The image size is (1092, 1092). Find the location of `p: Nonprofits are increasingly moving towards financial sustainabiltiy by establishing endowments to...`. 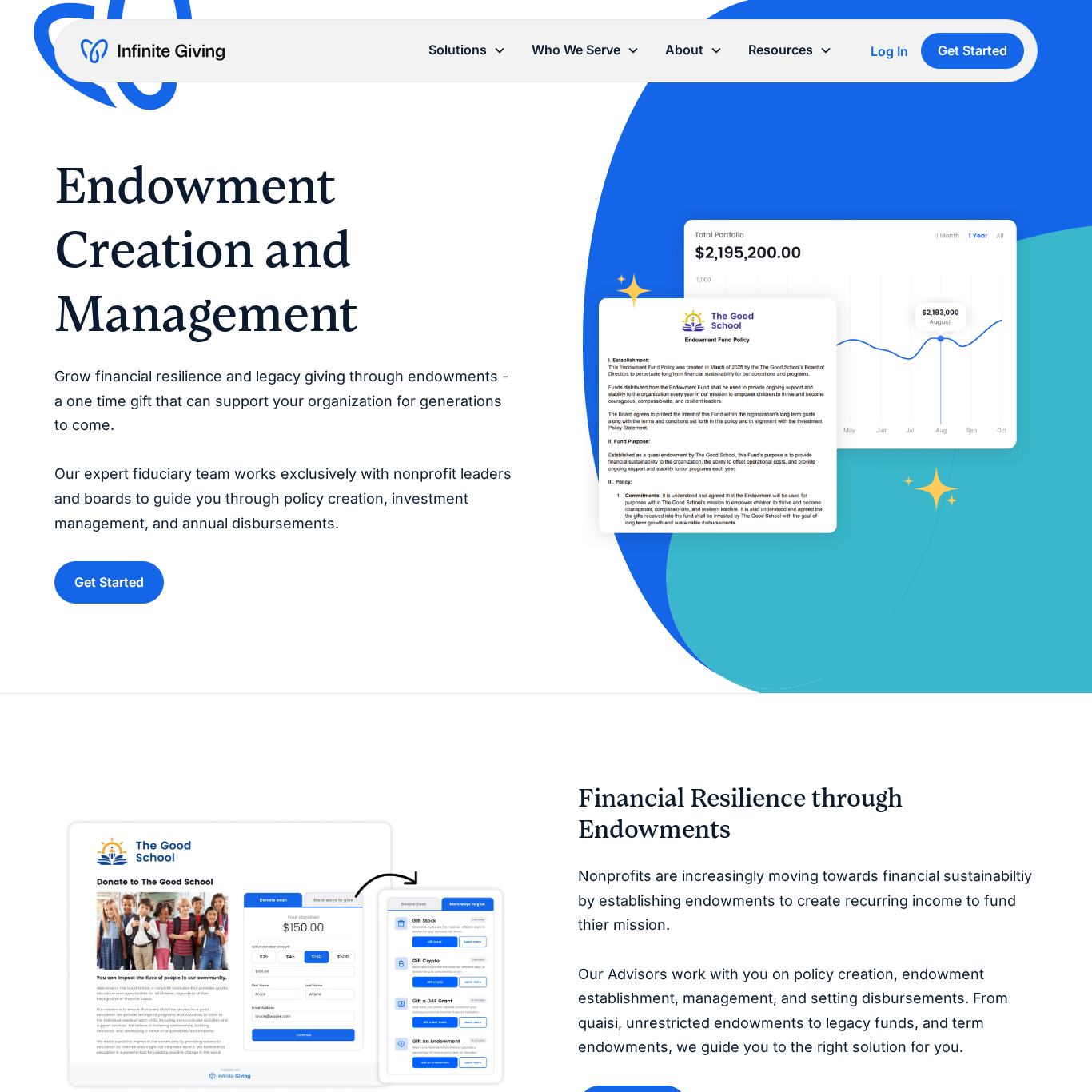

p: Nonprofits are increasingly moving towards financial sustainabiltiy by establishing endowments to... is located at coordinates (807, 961).